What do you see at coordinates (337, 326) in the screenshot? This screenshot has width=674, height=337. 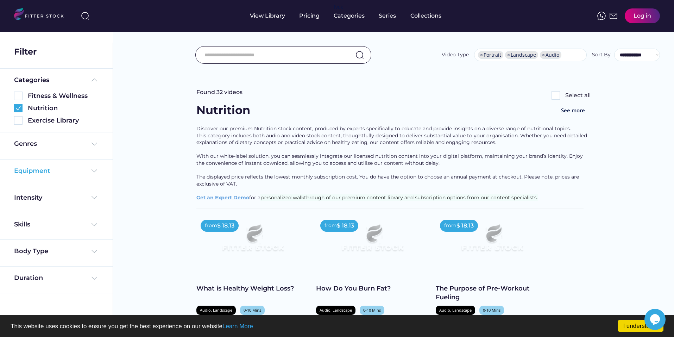 I see `p: This website uses cookies to ensure you get the best experience on our website` at bounding box center [337, 326].